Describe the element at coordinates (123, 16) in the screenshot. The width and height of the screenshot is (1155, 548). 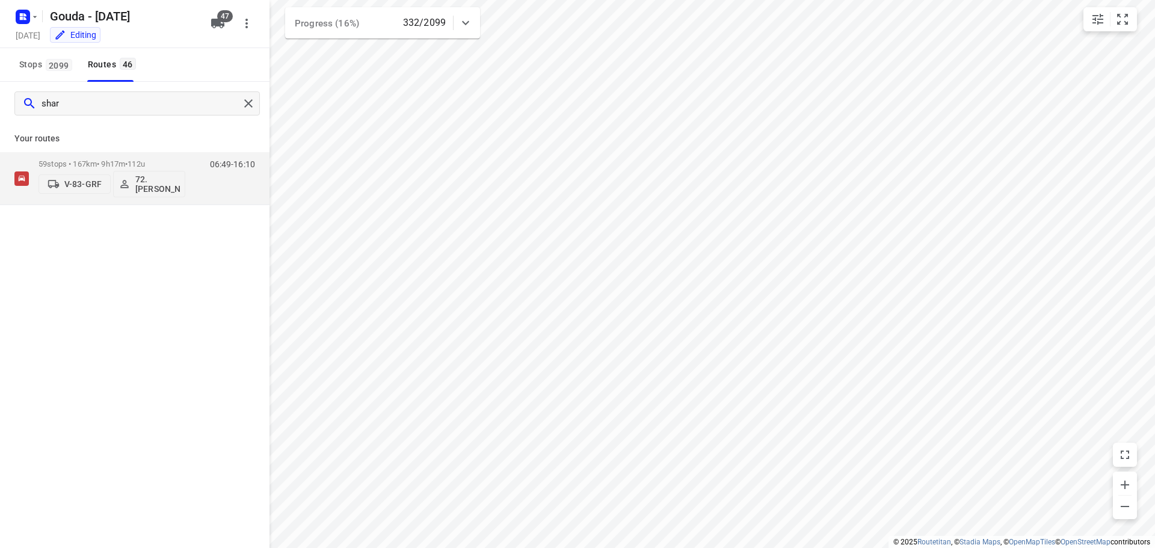
I see `h5: Rename` at that location.